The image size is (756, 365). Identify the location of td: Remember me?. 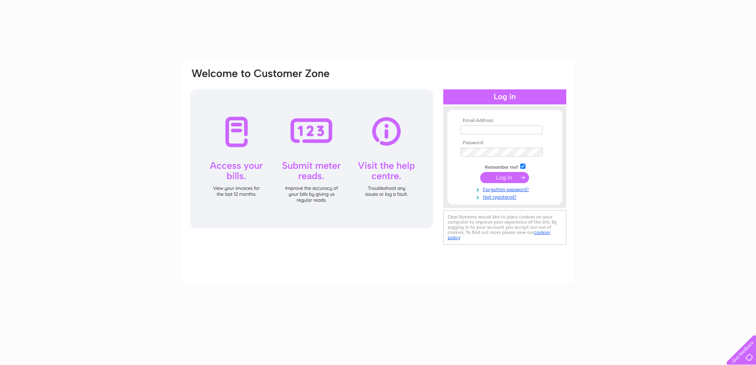
(505, 166).